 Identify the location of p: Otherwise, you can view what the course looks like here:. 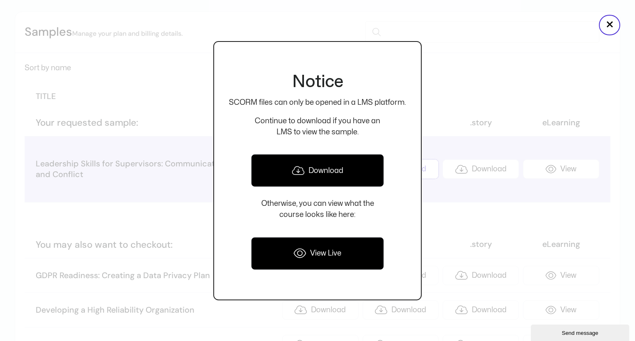
(318, 209).